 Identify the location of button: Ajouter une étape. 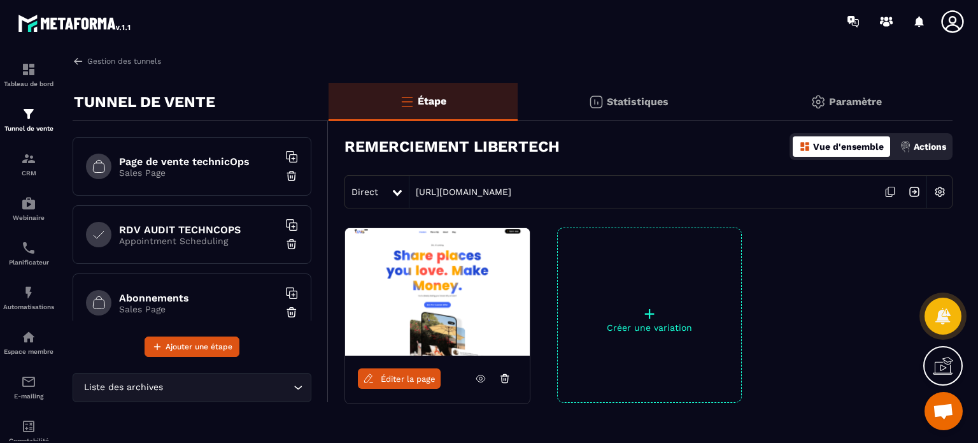
(192, 346).